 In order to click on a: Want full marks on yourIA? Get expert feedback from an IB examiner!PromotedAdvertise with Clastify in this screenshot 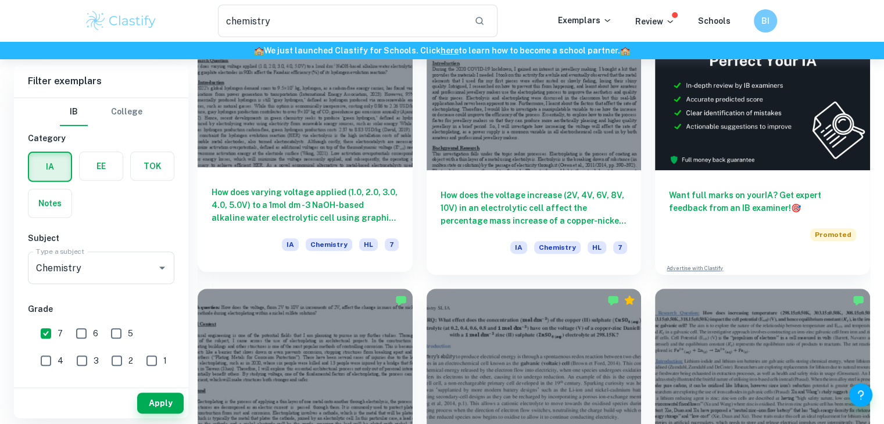, I will do `click(762, 142)`.